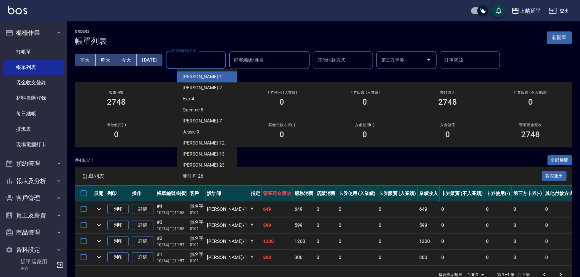 This screenshot has width=580, height=277. Describe the element at coordinates (184, 51) in the screenshot. I see `label: 設計師編號/姓名` at that location.